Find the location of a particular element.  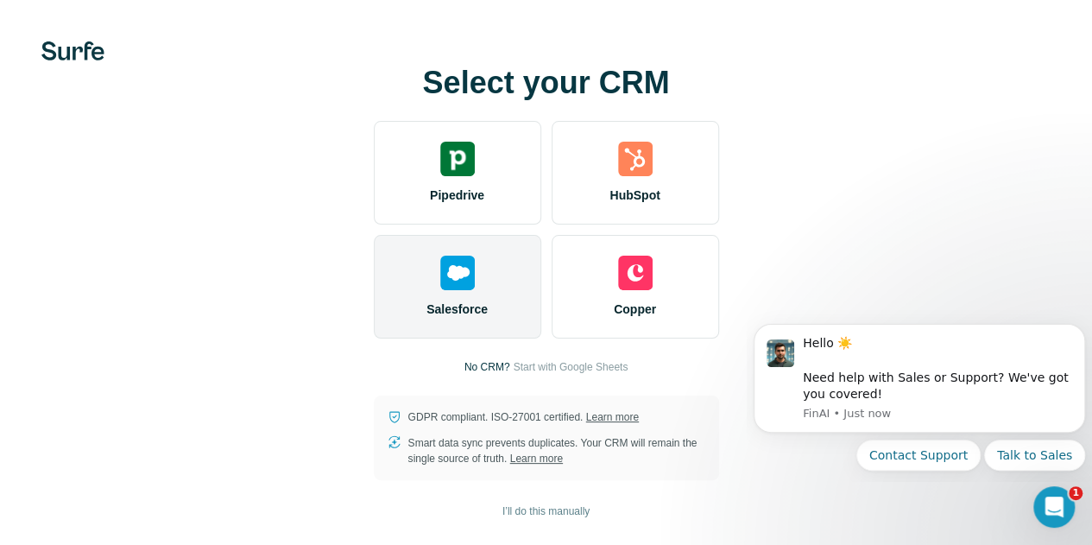

img: Surfe's logo is located at coordinates (73, 51).